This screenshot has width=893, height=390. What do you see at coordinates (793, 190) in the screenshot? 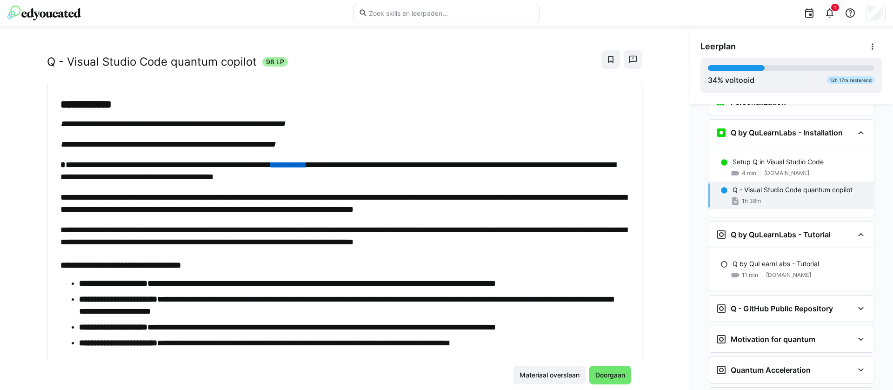
I see `p: Q - Visual Studio Code quantum copilot` at bounding box center [793, 190].